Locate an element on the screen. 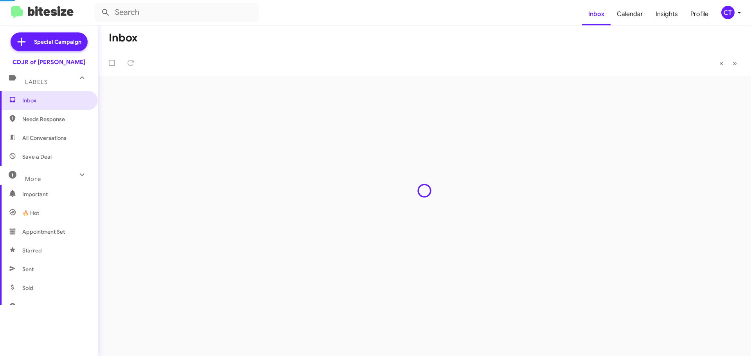 The image size is (751, 356). a: Special Campaign is located at coordinates (49, 42).